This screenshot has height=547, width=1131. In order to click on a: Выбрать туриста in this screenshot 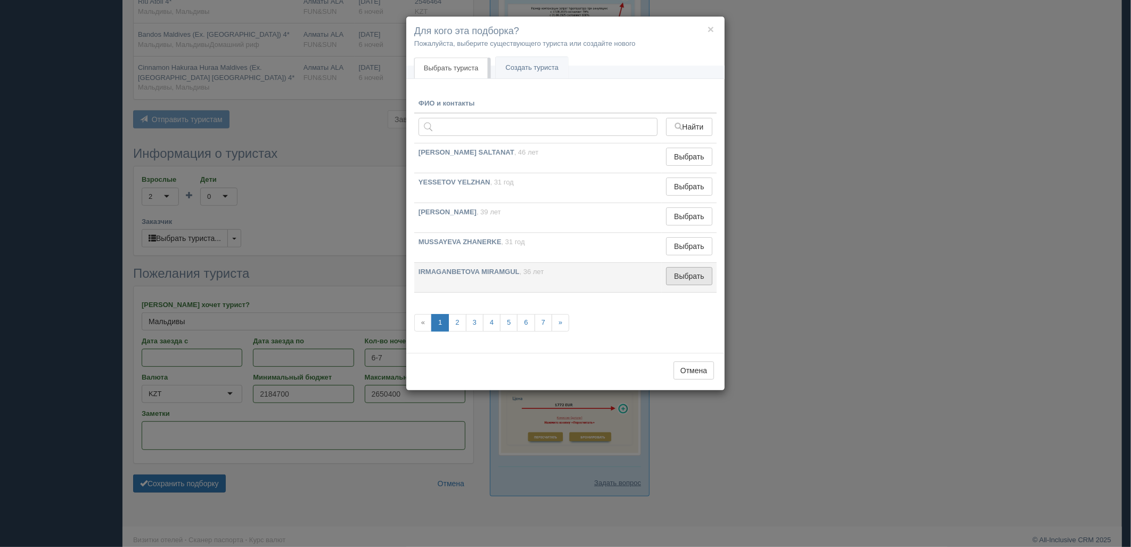, I will do `click(451, 68)`.